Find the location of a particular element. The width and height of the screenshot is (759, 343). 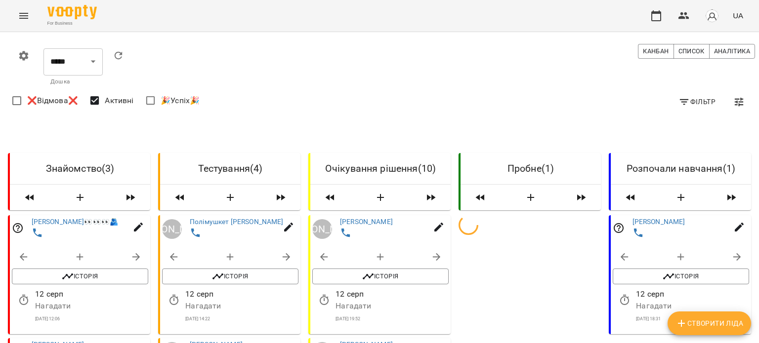

h6: Тестування ( 4 ) is located at coordinates (230, 168).